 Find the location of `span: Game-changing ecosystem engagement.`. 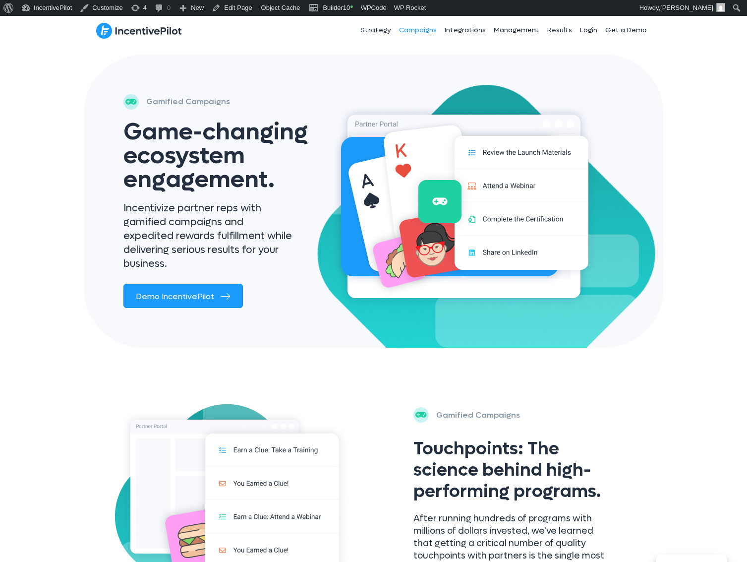

span: Game-changing ecosystem engagement. is located at coordinates (216, 155).